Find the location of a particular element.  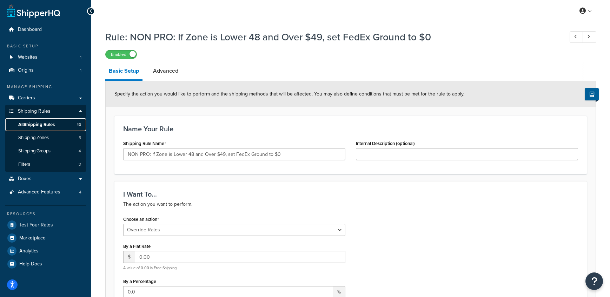

span: Carriers is located at coordinates (26, 98).